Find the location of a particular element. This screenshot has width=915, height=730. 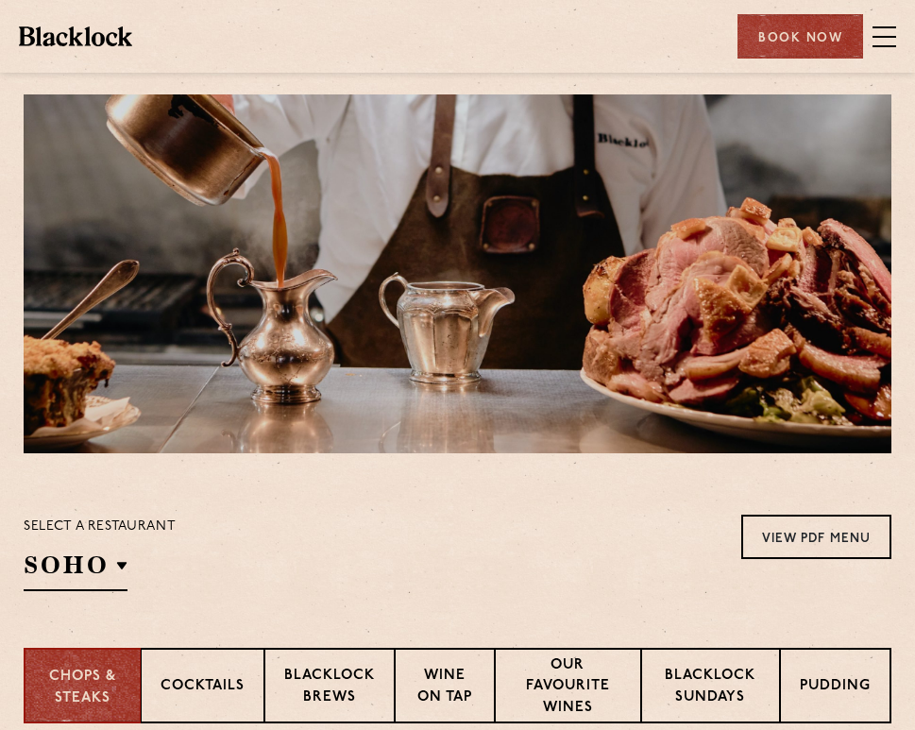

h2: SOHO is located at coordinates (76, 569).